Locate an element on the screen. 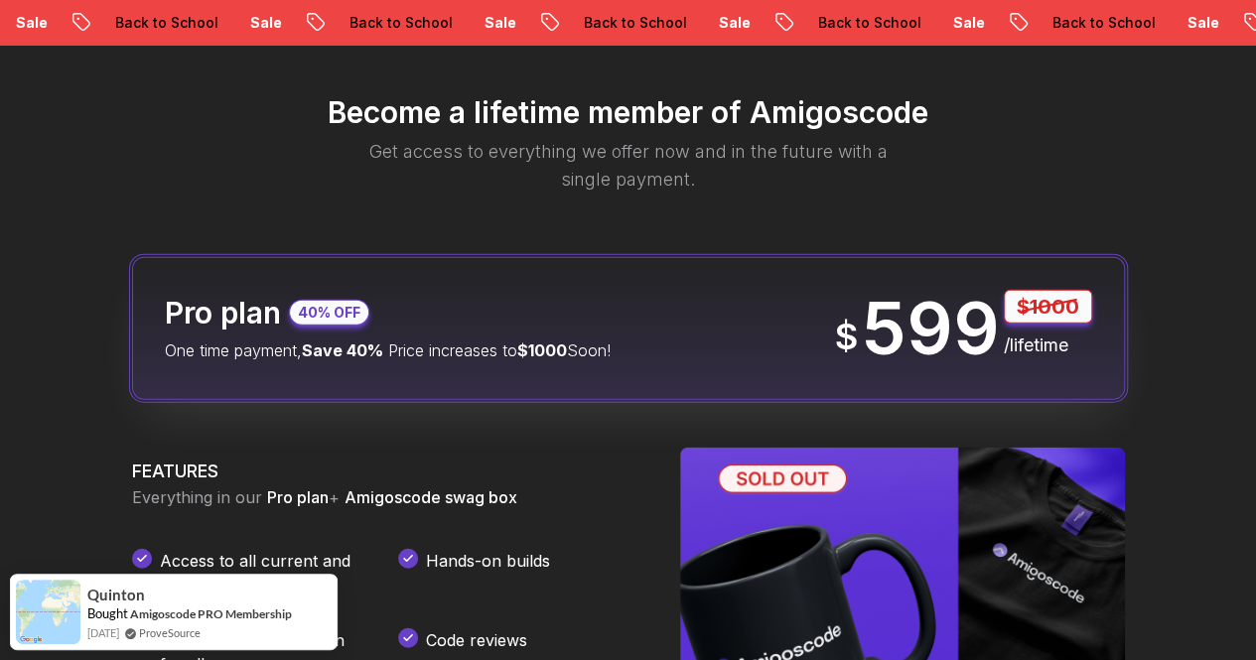 The height and width of the screenshot is (660, 1256). a: Amigoscode PRO Membership is located at coordinates (211, 614).